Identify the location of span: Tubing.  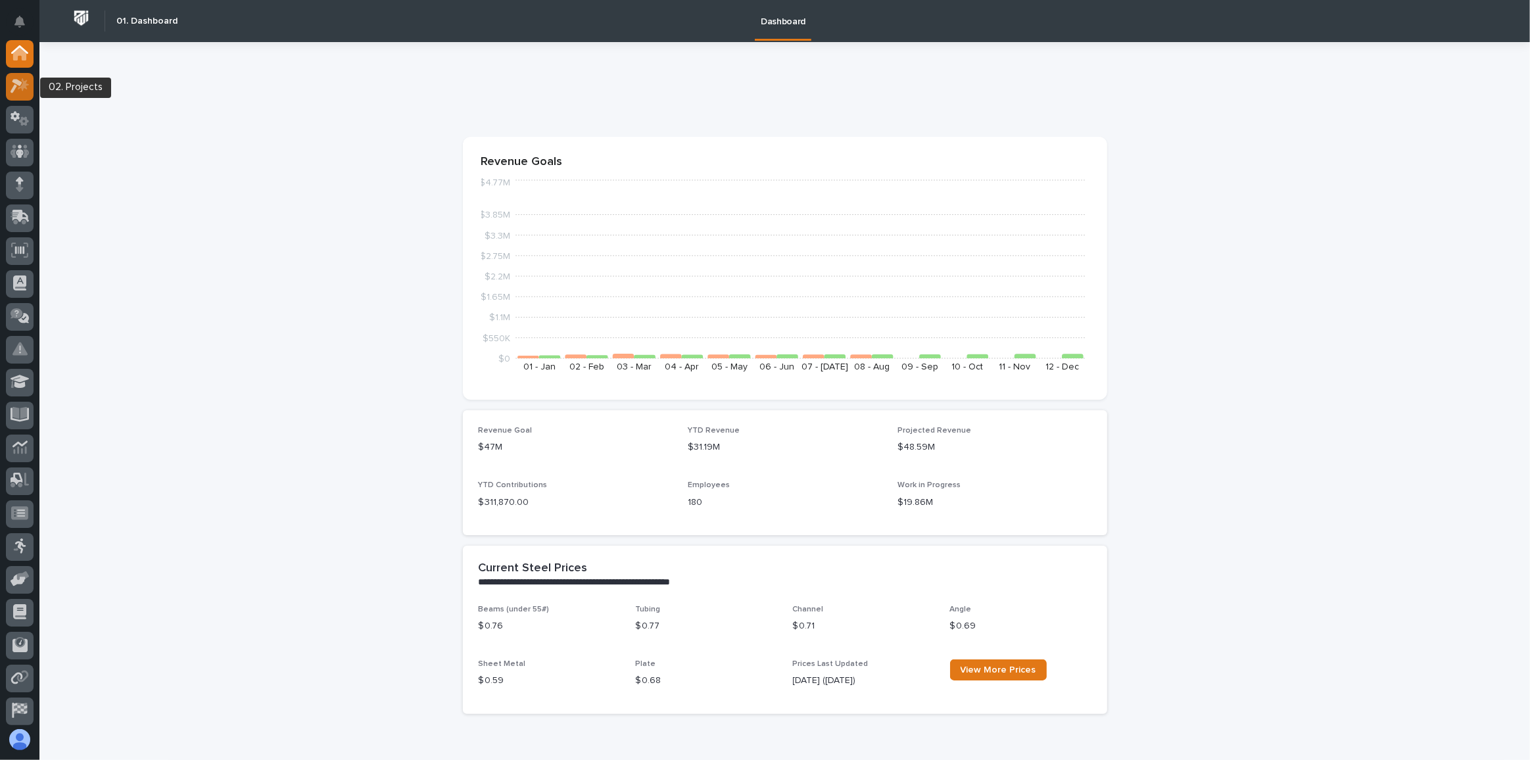
(648, 609).